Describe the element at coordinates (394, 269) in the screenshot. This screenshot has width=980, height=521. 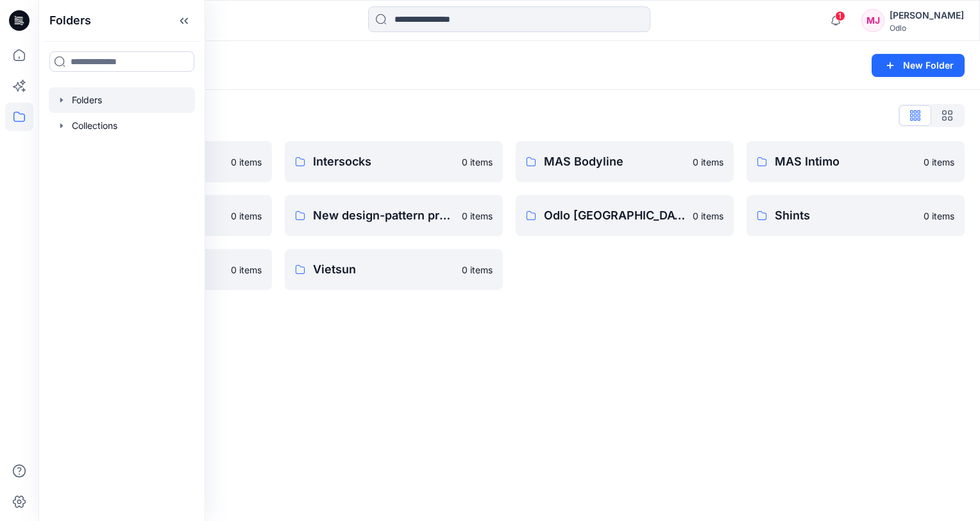
I see `a: Vietsun0 items` at that location.